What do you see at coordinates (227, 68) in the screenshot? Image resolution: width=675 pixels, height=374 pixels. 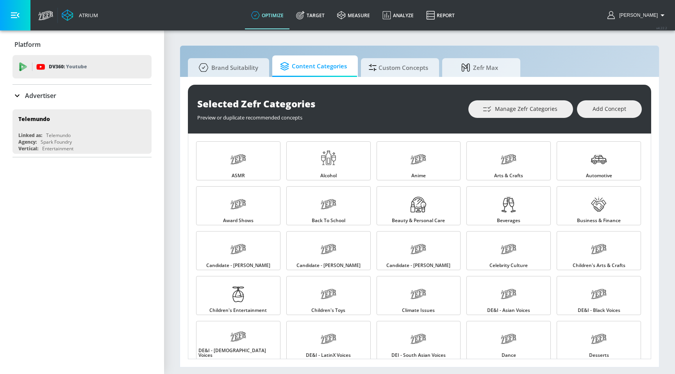 I see `span: Brand Suitability` at bounding box center [227, 68].